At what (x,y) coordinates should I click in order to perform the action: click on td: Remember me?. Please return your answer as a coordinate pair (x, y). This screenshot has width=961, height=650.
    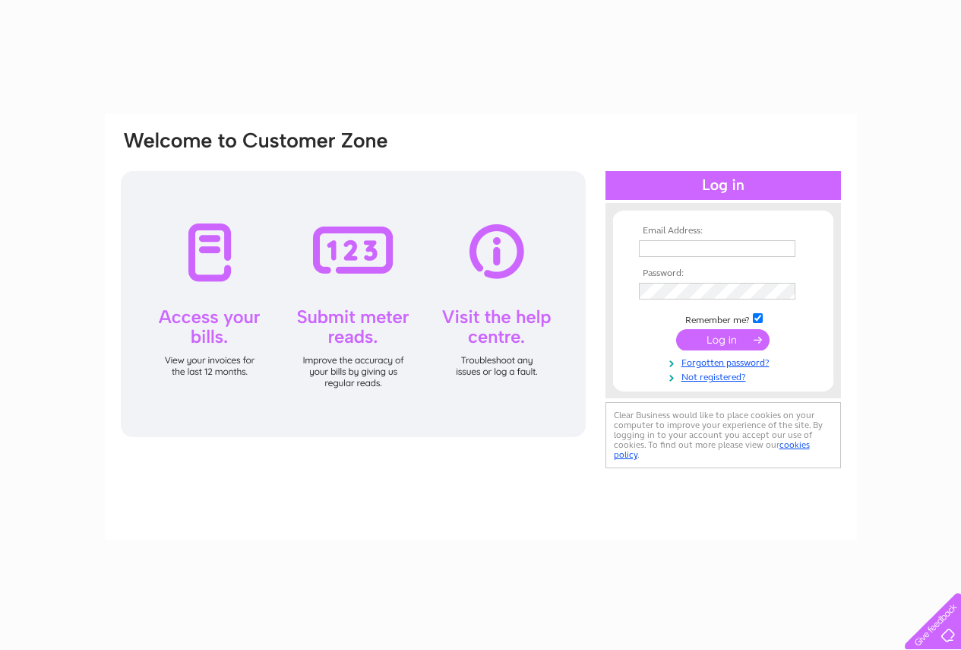
    Looking at the image, I should click on (723, 318).